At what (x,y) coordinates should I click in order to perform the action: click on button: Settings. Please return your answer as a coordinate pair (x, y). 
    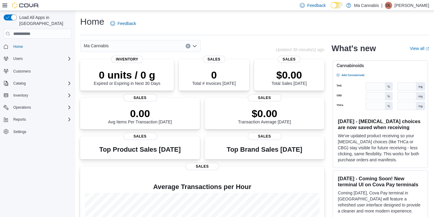
    Looking at the image, I should click on (38, 132).